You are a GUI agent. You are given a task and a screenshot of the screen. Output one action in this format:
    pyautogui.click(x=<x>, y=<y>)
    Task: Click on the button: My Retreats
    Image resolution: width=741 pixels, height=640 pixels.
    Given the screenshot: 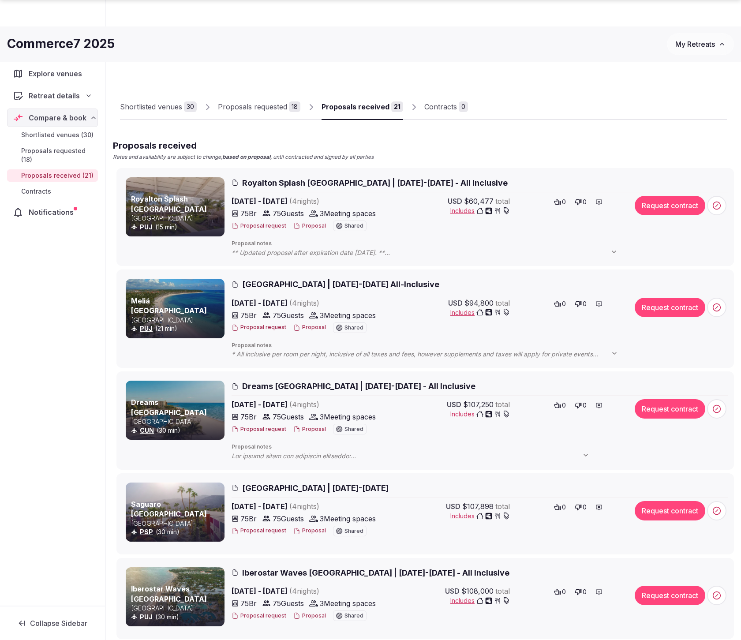 What is the action you would take?
    pyautogui.click(x=700, y=44)
    